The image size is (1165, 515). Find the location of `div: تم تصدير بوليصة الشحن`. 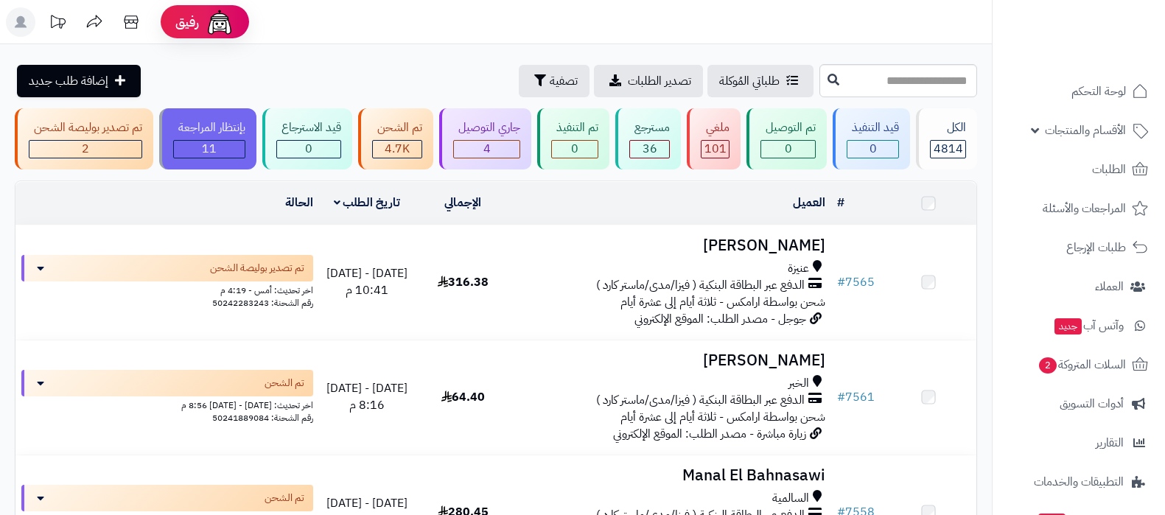

div: تم تصدير بوليصة الشحن is located at coordinates (86, 128).